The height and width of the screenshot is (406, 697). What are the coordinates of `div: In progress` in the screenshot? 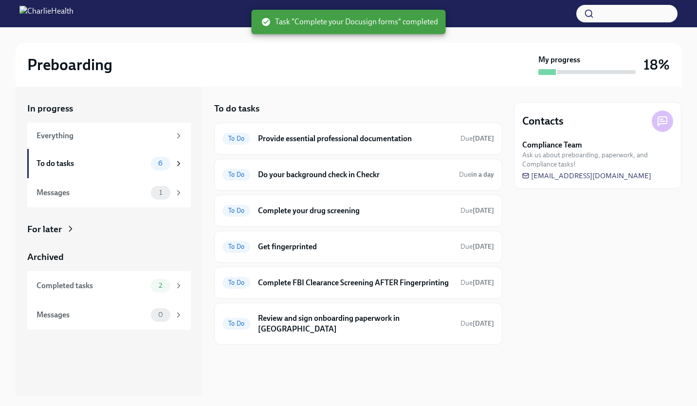 It's located at (109, 109).